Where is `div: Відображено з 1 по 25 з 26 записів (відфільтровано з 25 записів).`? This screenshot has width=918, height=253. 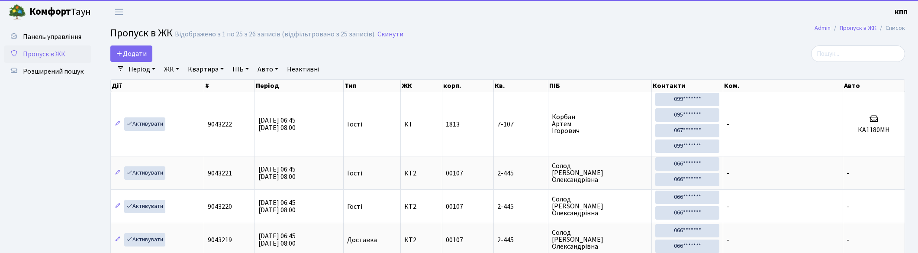 div: Відображено з 1 по 25 з 26 записів (відфільтровано з 25 записів). is located at coordinates (275, 34).